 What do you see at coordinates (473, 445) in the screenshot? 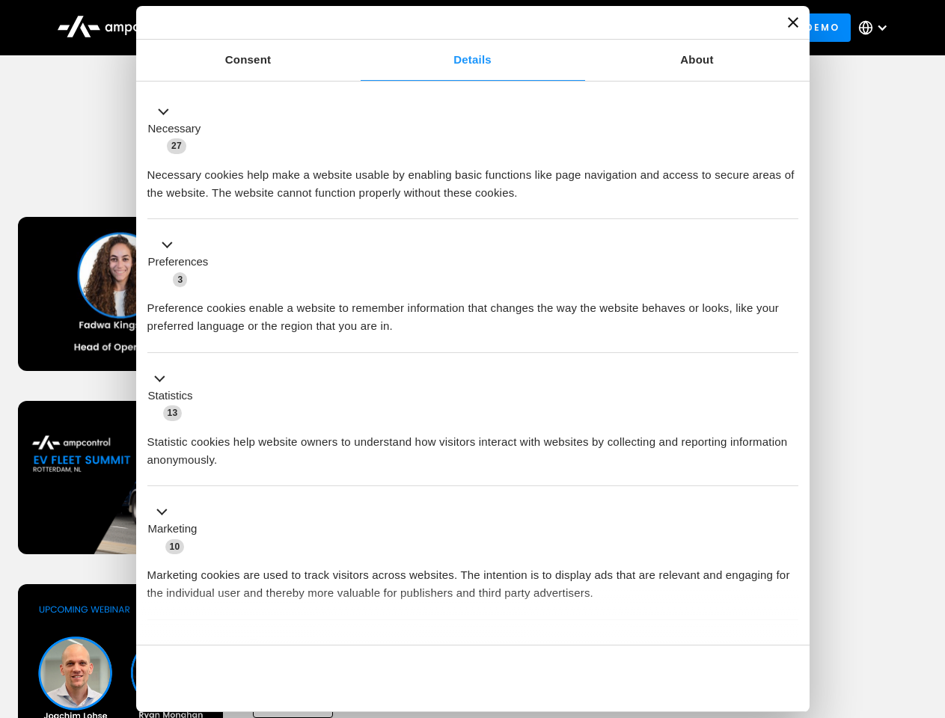
I see `div: Statistic cookies help website owners to understand how visitors interact with websites by collec...` at bounding box center [473, 445].